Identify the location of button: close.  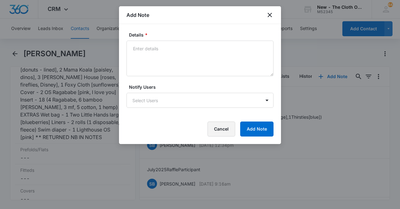
(270, 15).